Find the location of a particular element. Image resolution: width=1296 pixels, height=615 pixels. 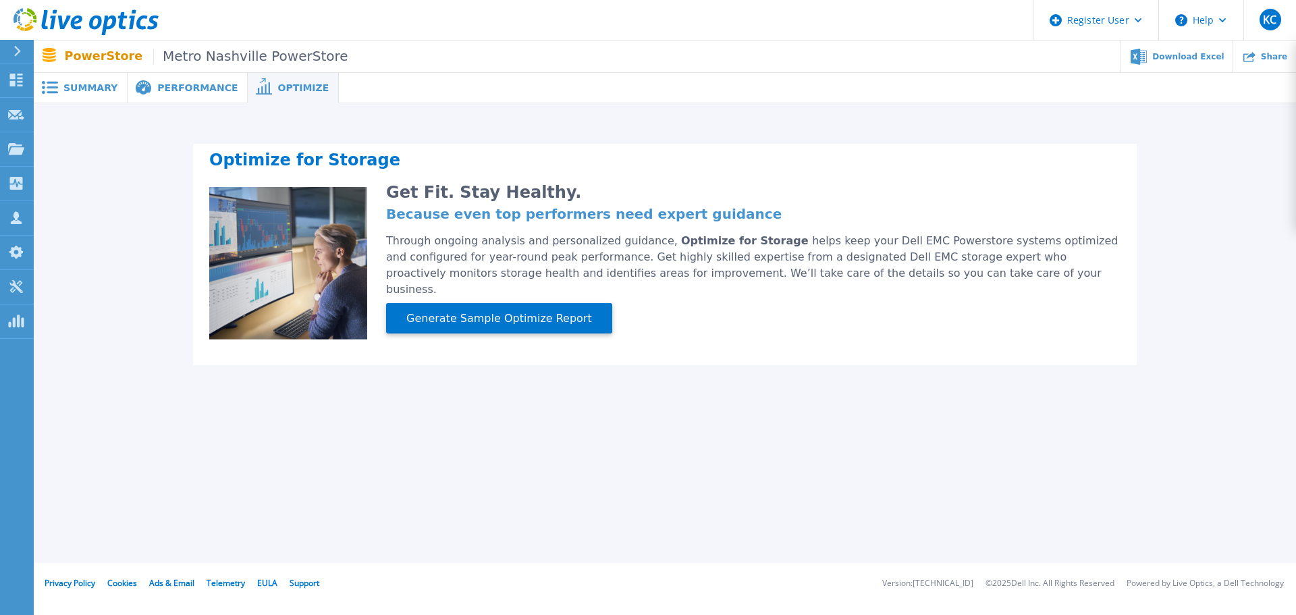

li: © 2025 Dell Inc. All Rights Reserved is located at coordinates (1049, 583).